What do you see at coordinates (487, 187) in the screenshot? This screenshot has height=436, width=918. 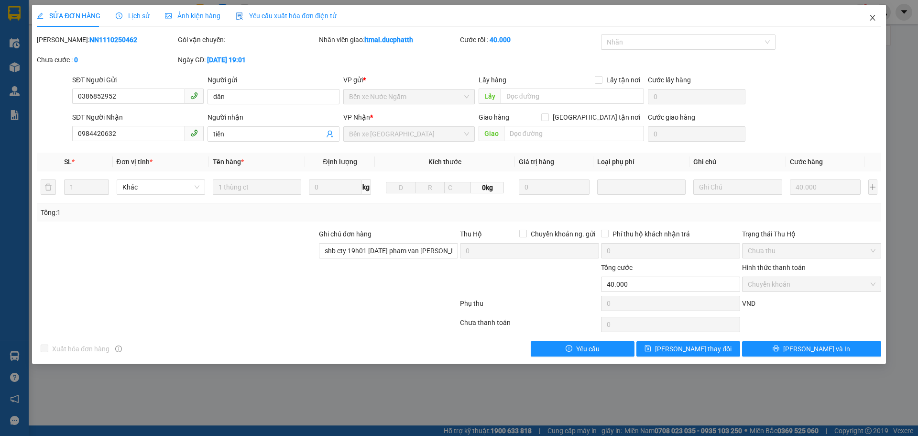 I see `span: 0kg` at bounding box center [487, 187].